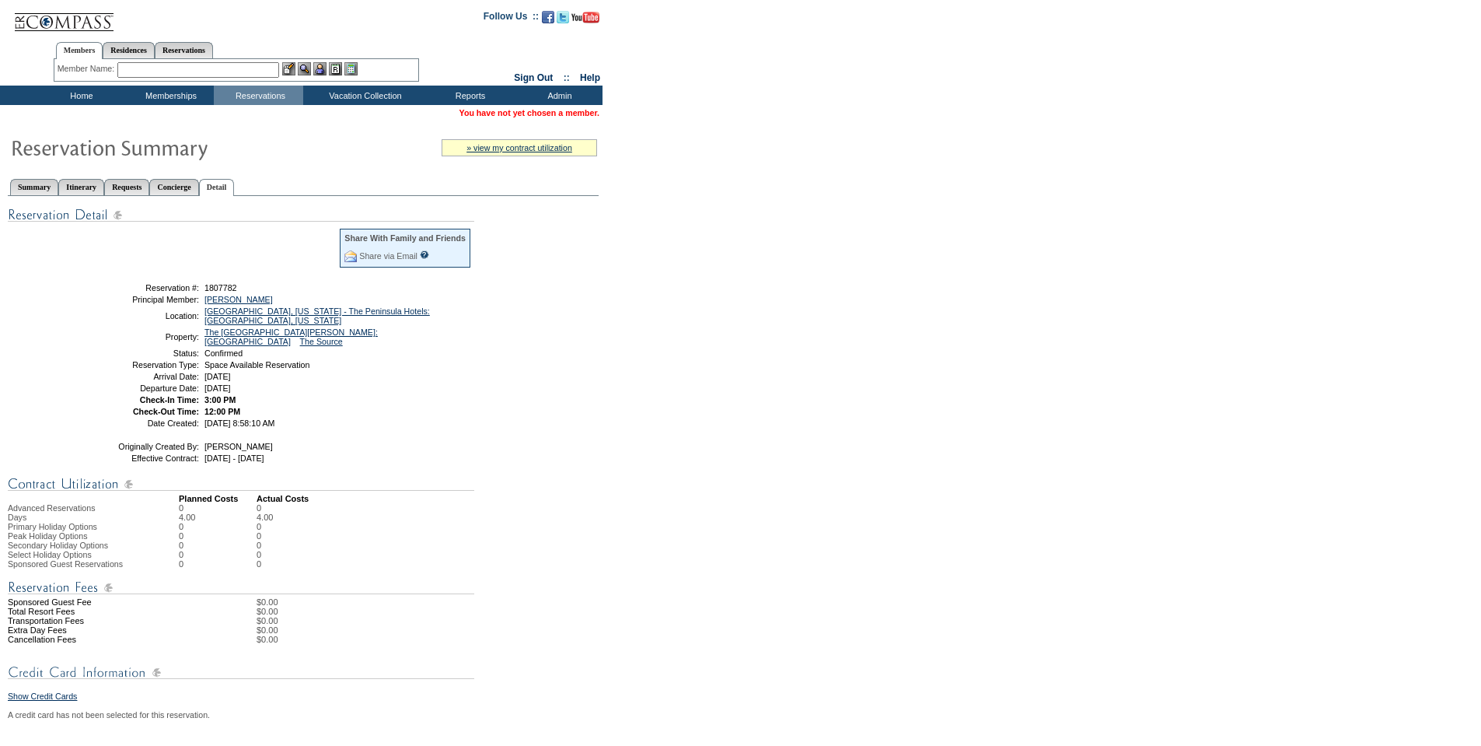  What do you see at coordinates (143, 458) in the screenshot?
I see `td: Effective Contract:` at bounding box center [143, 458].